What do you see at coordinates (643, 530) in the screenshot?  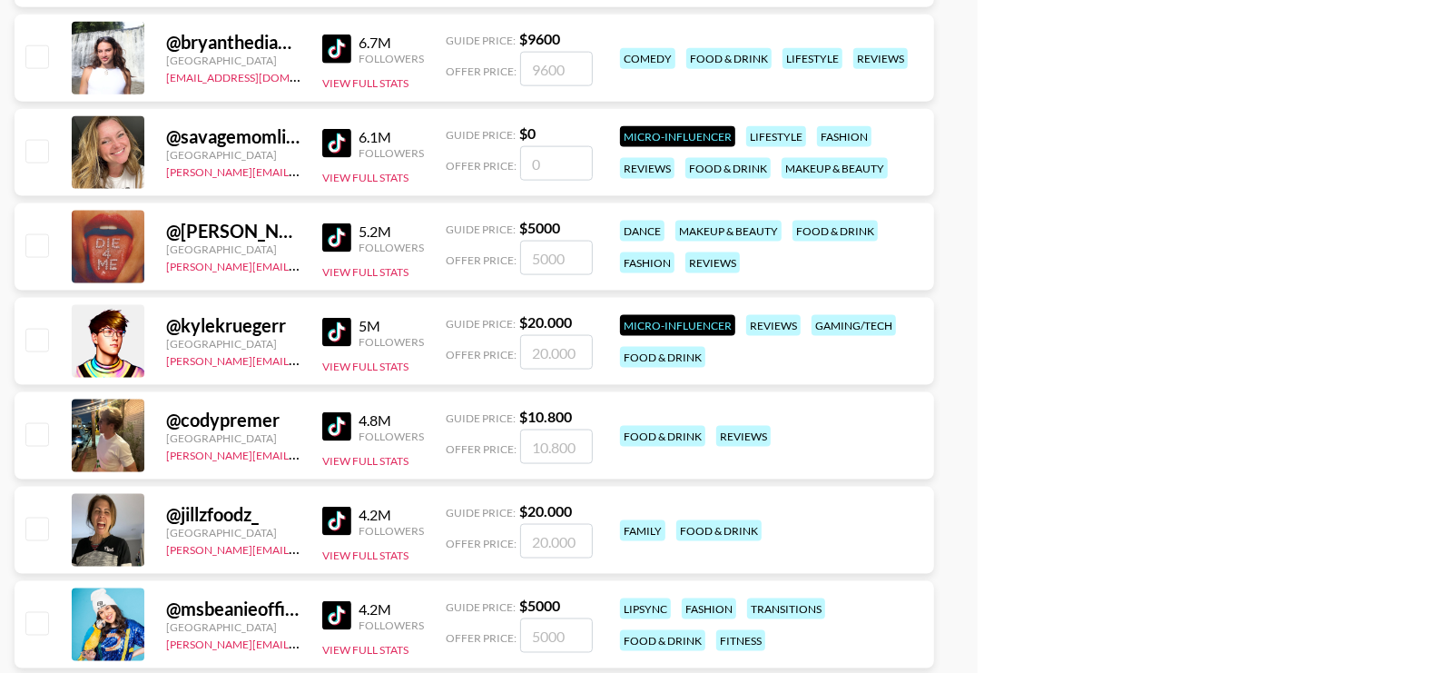 I see `div: family` at bounding box center [643, 530].